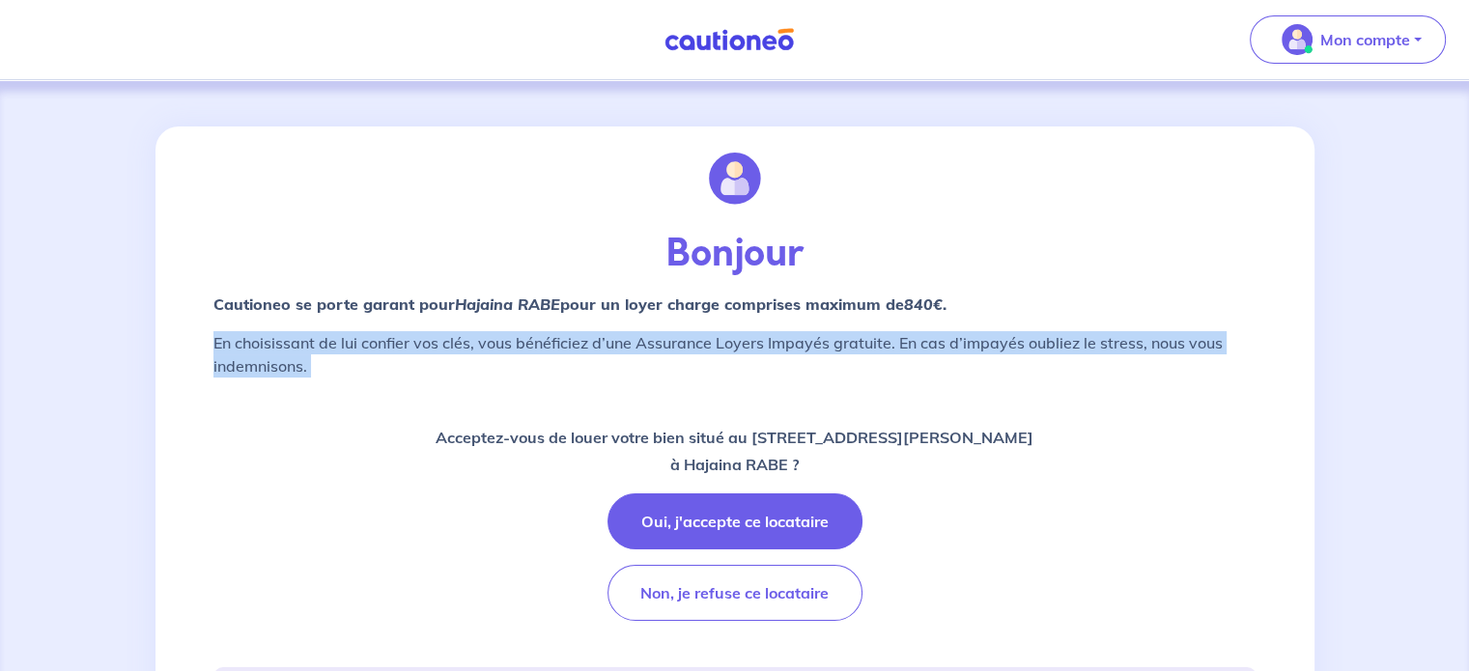 This screenshot has height=671, width=1469. What do you see at coordinates (507, 304) in the screenshot?
I see `em: Hajaina RABE` at bounding box center [507, 304].